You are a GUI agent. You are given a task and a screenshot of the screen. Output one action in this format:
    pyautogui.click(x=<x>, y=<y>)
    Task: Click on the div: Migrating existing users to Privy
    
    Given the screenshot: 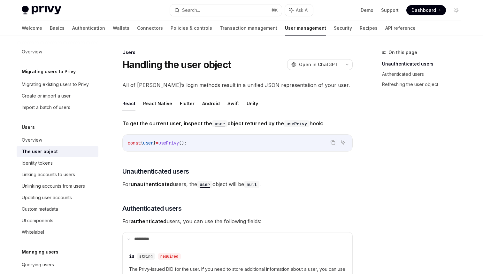 What is the action you would take?
    pyautogui.click(x=55, y=84)
    